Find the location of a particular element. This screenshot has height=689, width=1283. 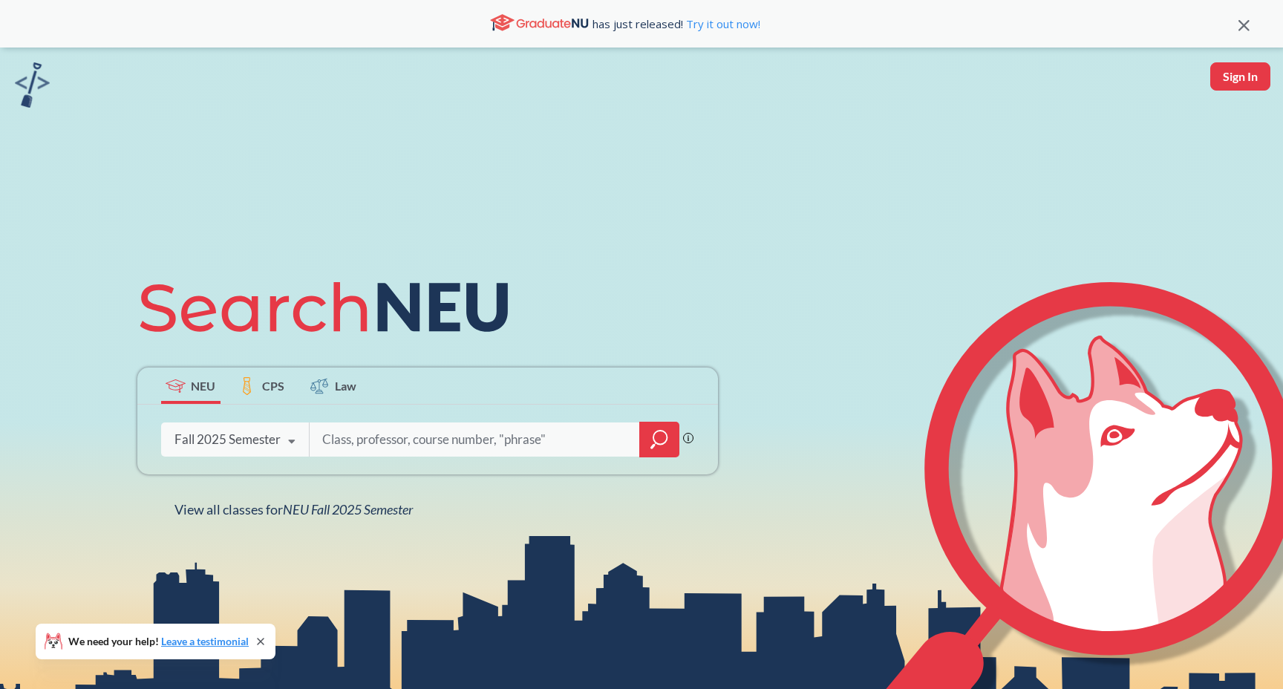

div: Fall 2025 Semester is located at coordinates (227, 440).